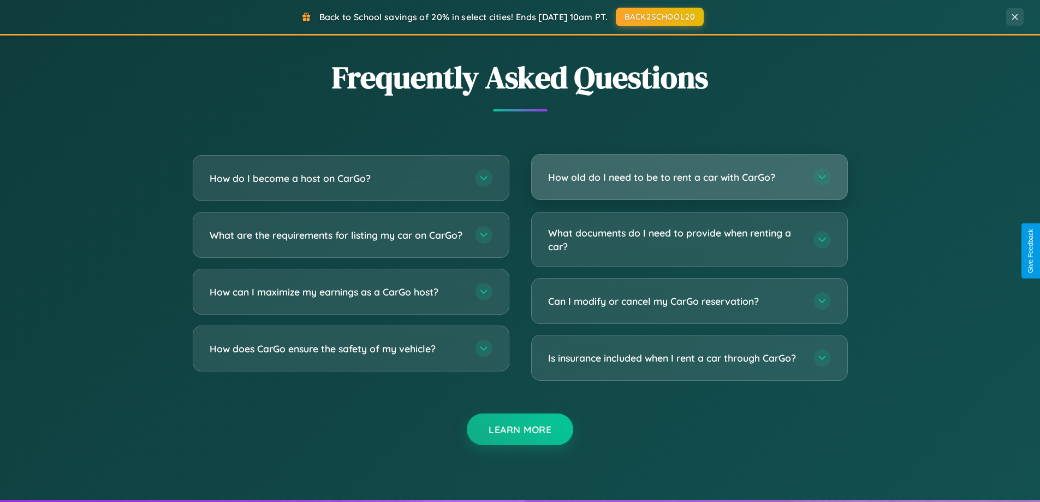 The image size is (1040, 502). What do you see at coordinates (337, 291) in the screenshot?
I see `h3: How can I maximize my earnings as a CarGo host?` at bounding box center [337, 291].